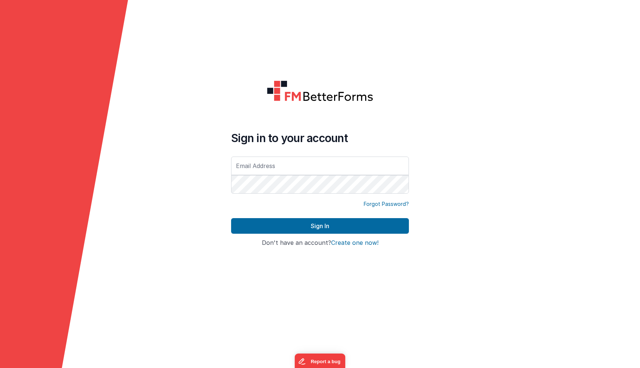 The width and height of the screenshot is (640, 368). I want to click on input: Email Address, so click(320, 166).